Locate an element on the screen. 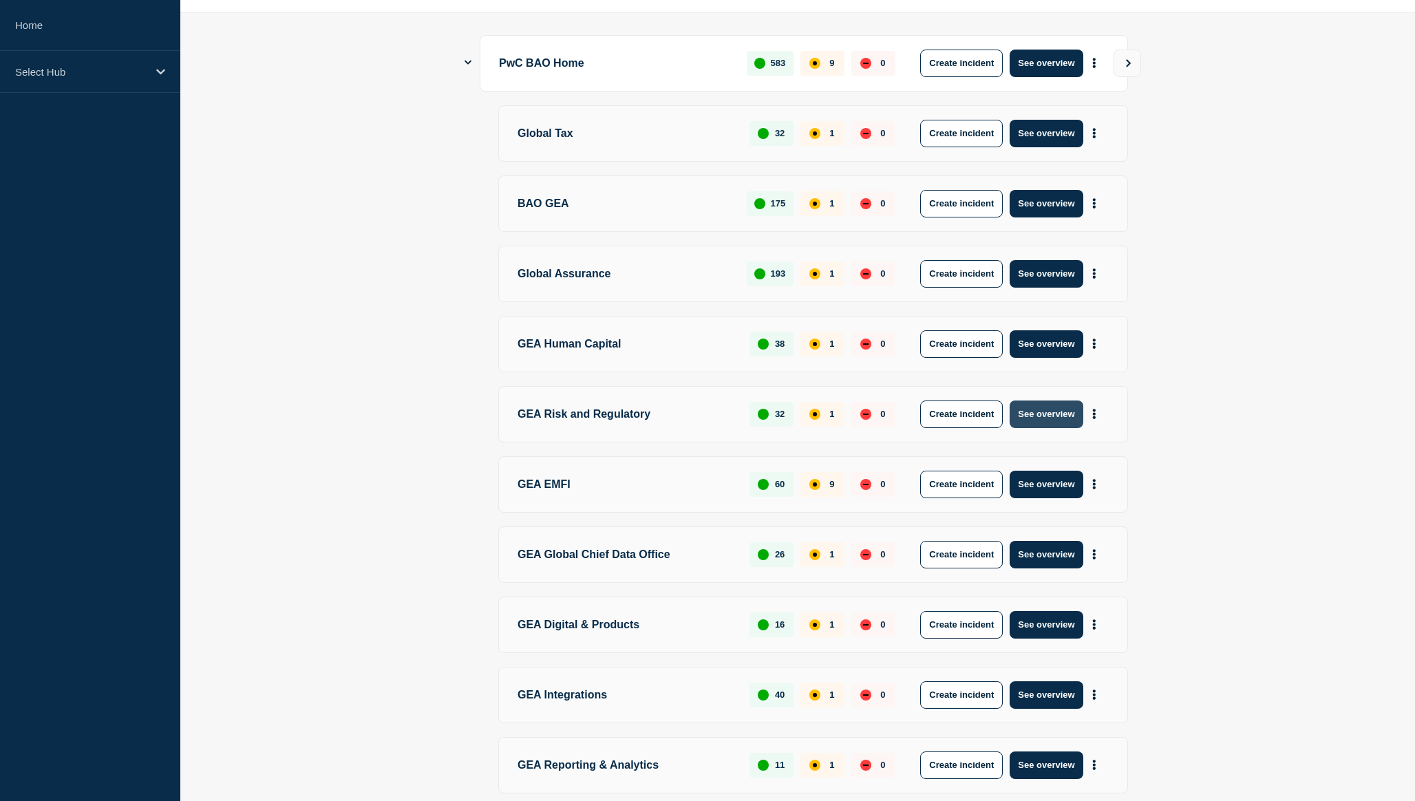 This screenshot has height=801, width=1415. p: 32 is located at coordinates (780, 414).